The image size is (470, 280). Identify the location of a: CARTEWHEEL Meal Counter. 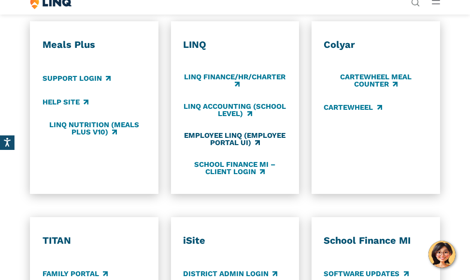
(376, 81).